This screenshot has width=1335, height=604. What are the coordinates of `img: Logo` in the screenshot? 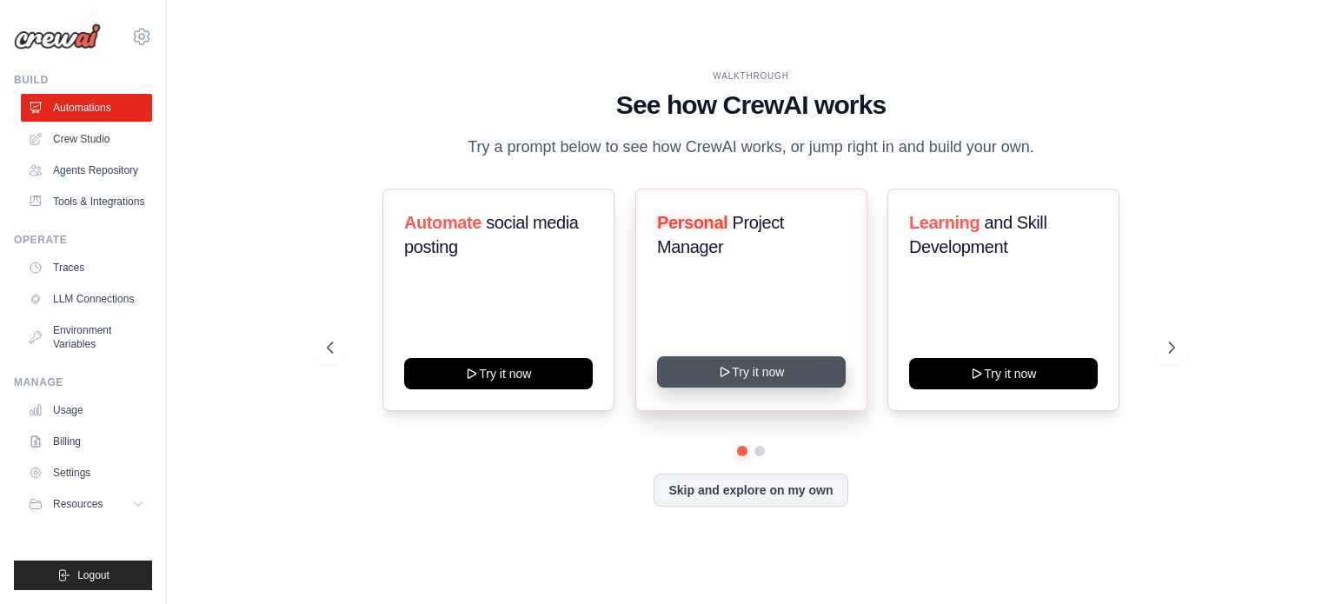 It's located at (57, 37).